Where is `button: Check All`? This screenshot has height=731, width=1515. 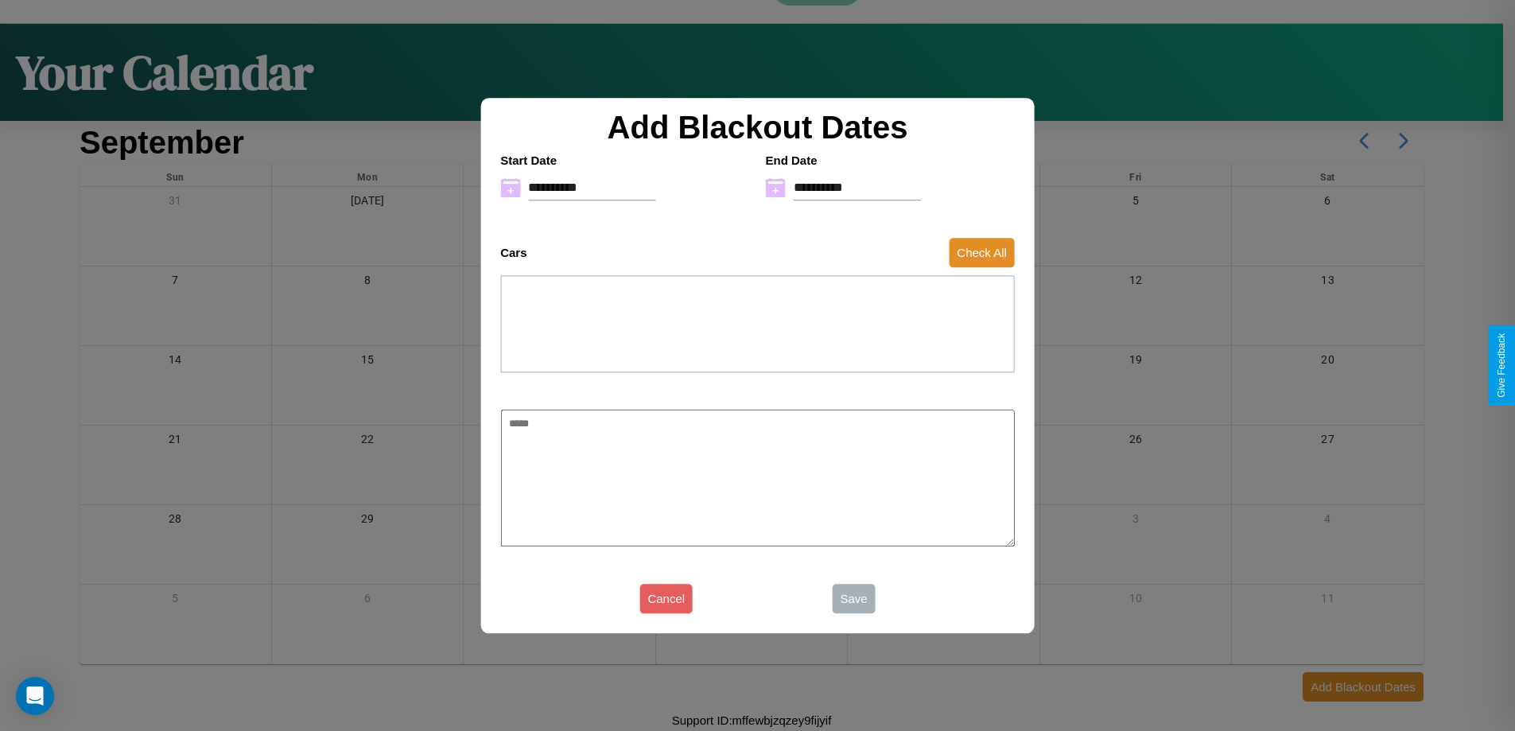
button: Check All is located at coordinates (981, 252).